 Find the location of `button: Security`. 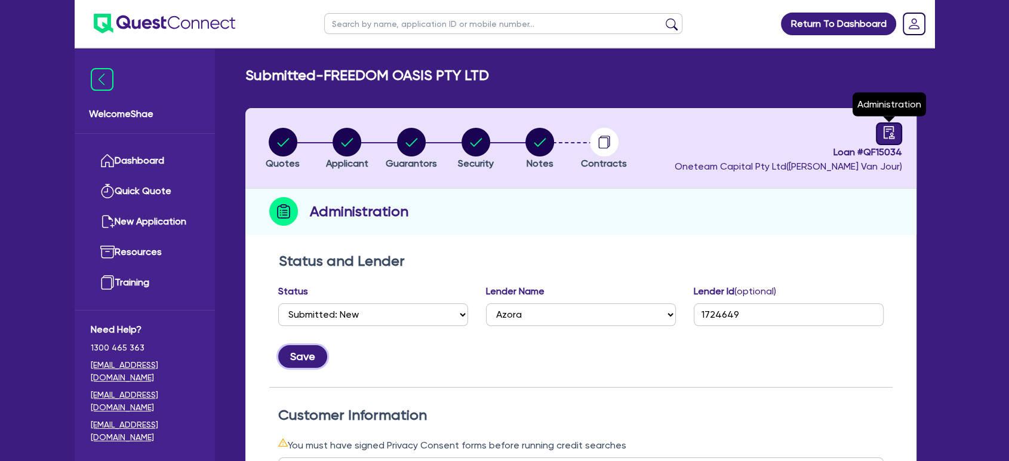

button: Security is located at coordinates (476, 149).